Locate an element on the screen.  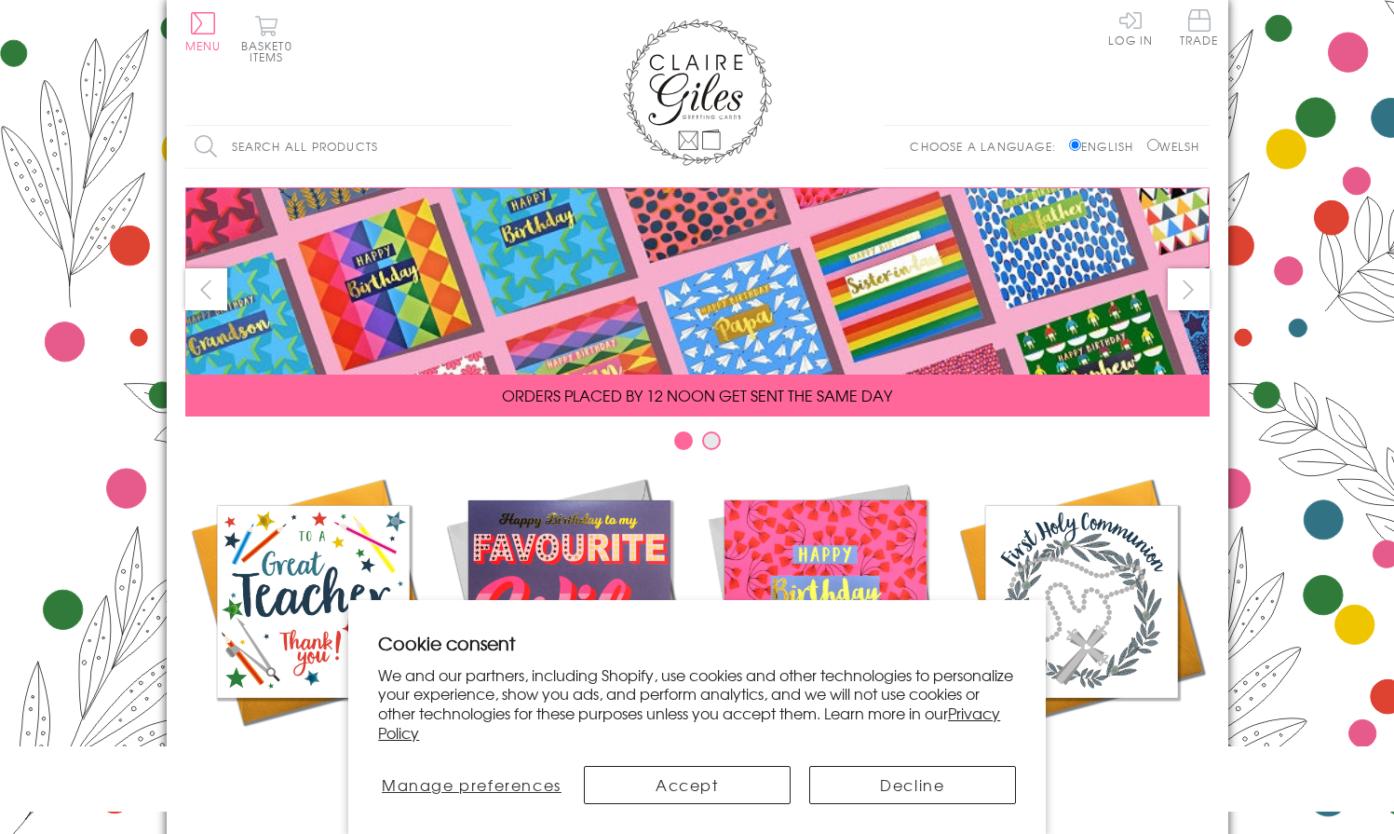
button: Accept is located at coordinates (687, 784).